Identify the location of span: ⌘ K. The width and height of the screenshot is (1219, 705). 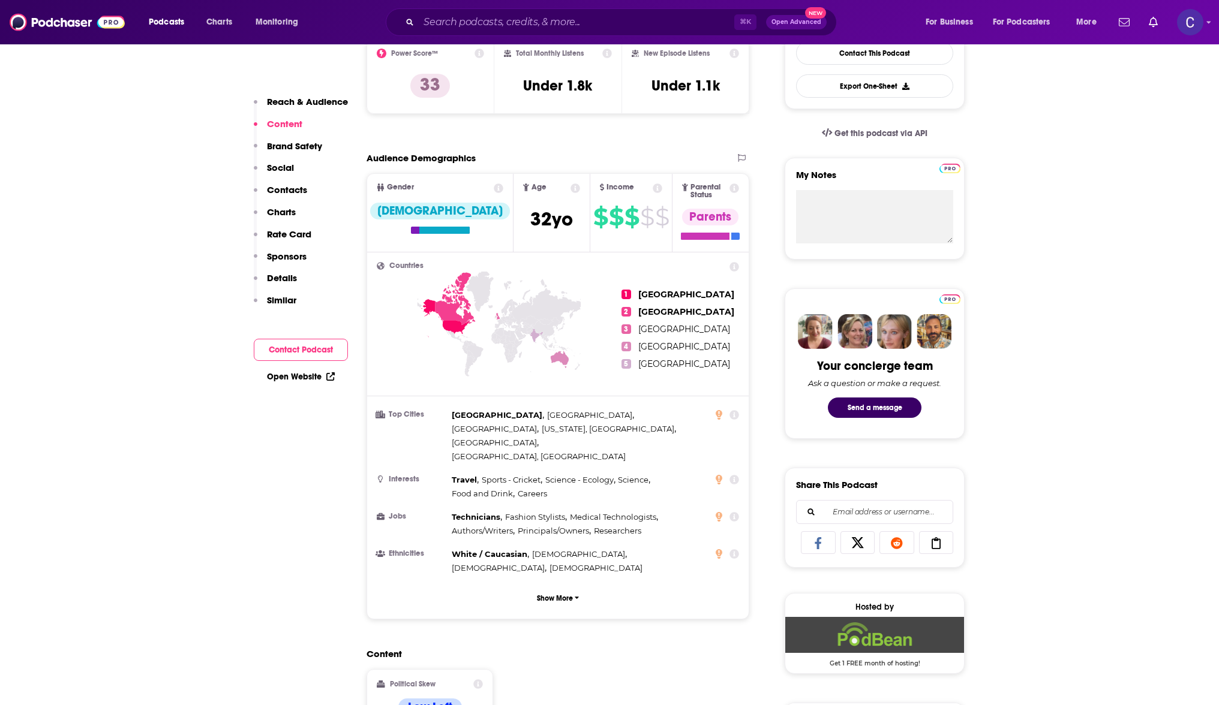
(745, 22).